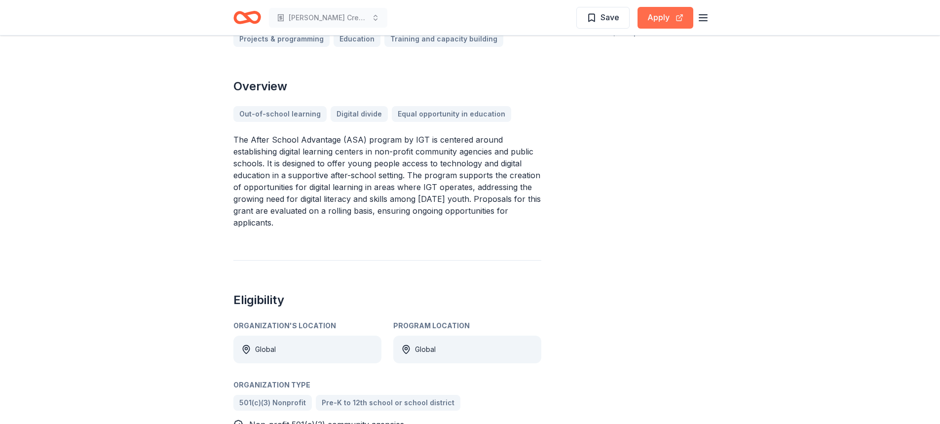 This screenshot has width=940, height=424. What do you see at coordinates (387, 300) in the screenshot?
I see `h2: Eligibility` at bounding box center [387, 300].